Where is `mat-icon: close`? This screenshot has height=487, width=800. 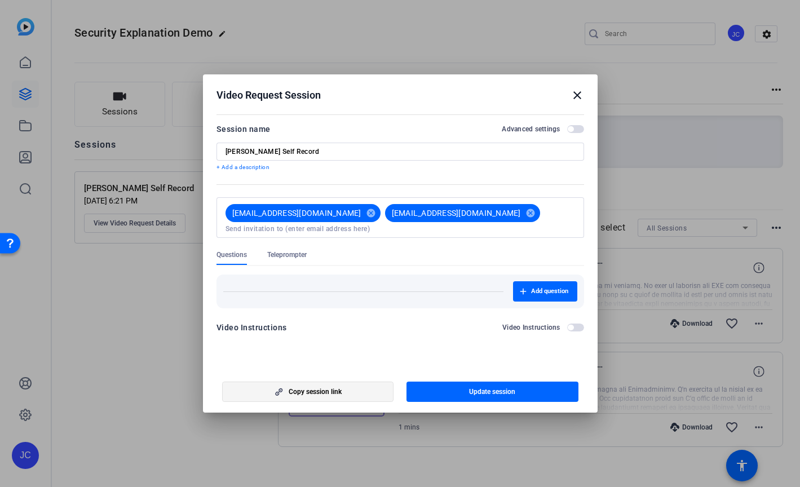 mat-icon: close is located at coordinates (577, 95).